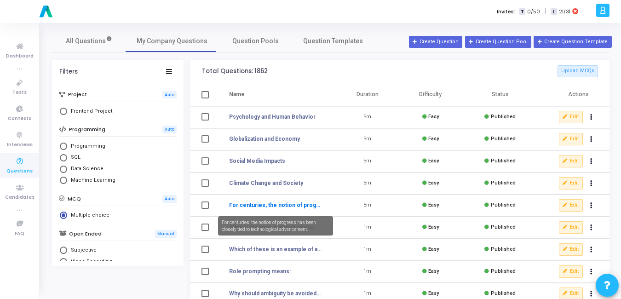 This screenshot has height=299, width=621. What do you see at coordinates (255, 41) in the screenshot?
I see `span: Question Pools` at bounding box center [255, 41].